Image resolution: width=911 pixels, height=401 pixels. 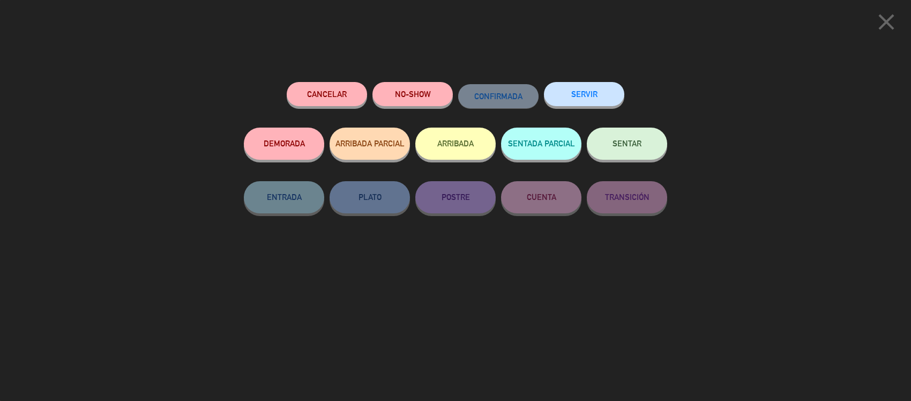 What do you see at coordinates (498, 96) in the screenshot?
I see `span: CONFIRMADA` at bounding box center [498, 96].